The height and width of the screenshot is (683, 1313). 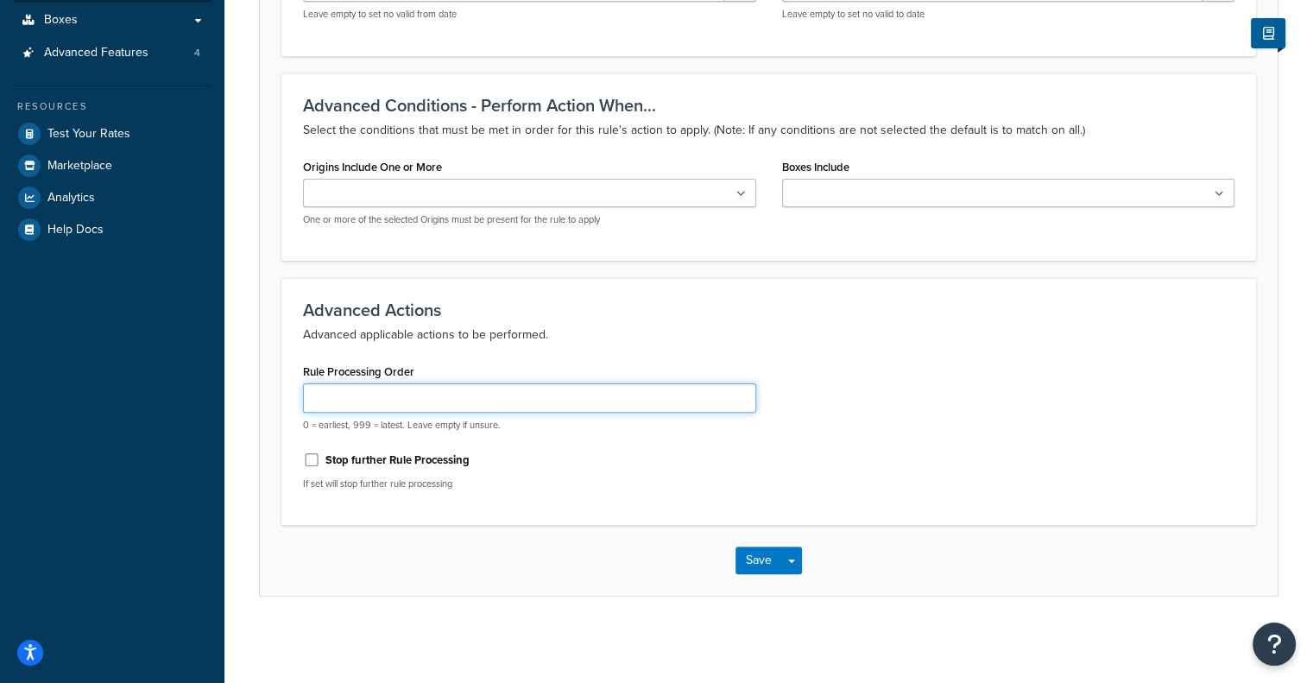 What do you see at coordinates (112, 230) in the screenshot?
I see `li: Help Docs` at bounding box center [112, 230].